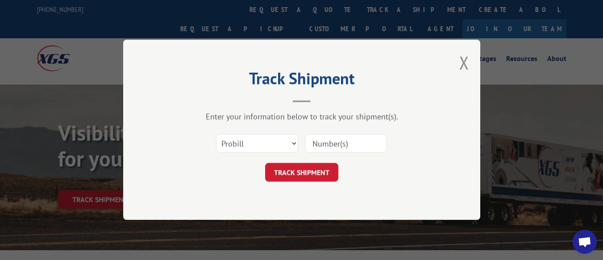 This screenshot has width=603, height=260. What do you see at coordinates (301, 81) in the screenshot?
I see `h2: Track Shipment` at bounding box center [301, 81].